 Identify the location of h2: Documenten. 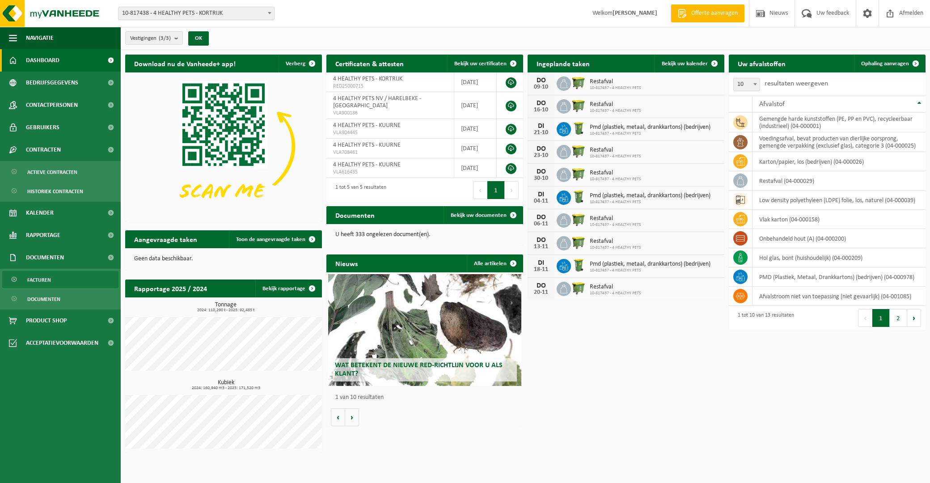
(355, 215).